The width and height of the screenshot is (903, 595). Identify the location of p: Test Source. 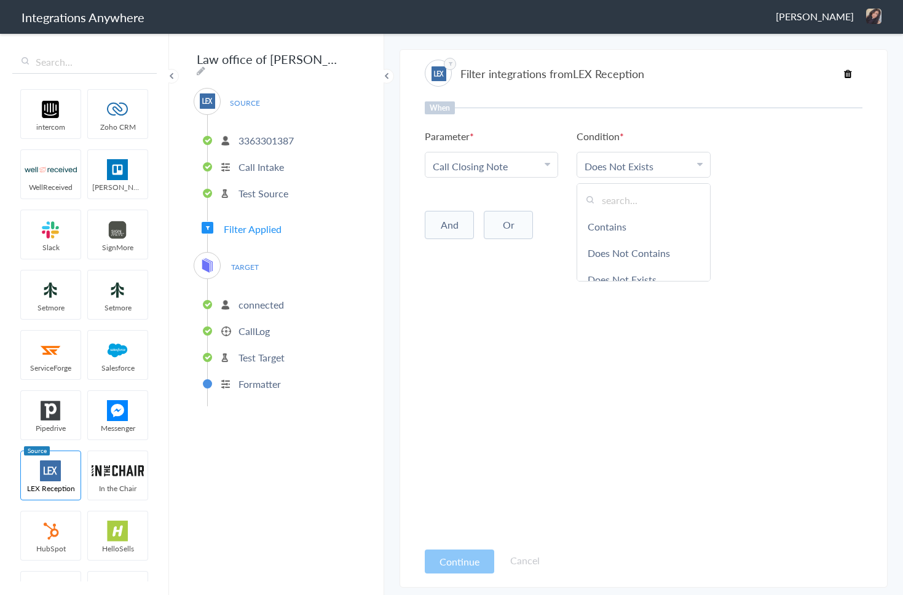
(263, 193).